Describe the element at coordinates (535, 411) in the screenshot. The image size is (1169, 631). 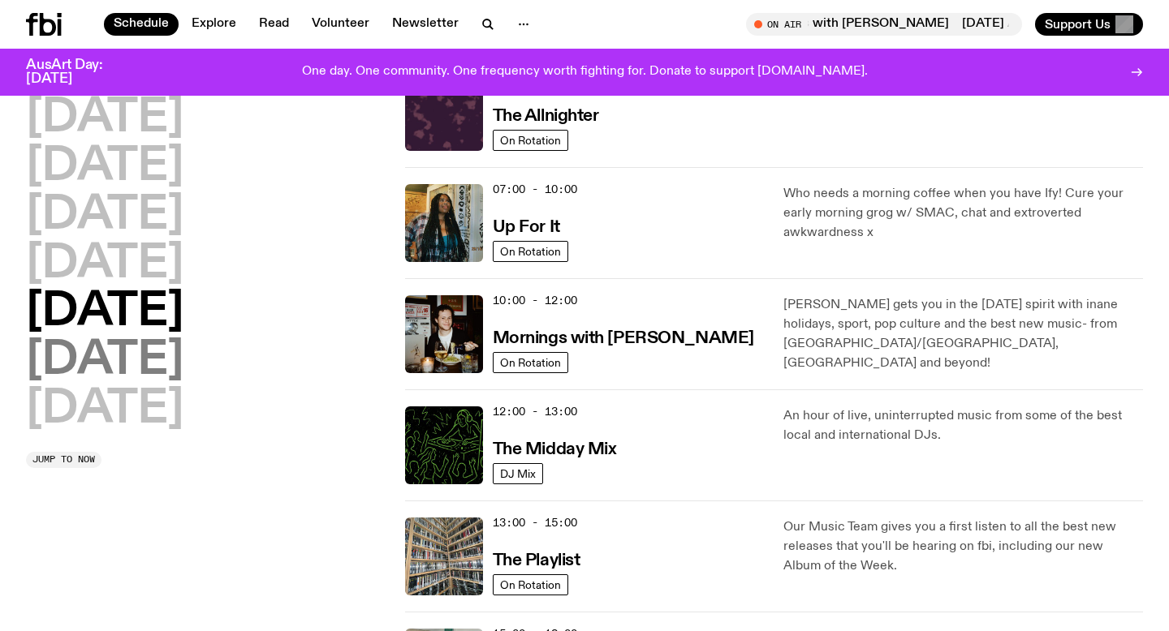
I see `span: 12:00 - 13:00` at that location.